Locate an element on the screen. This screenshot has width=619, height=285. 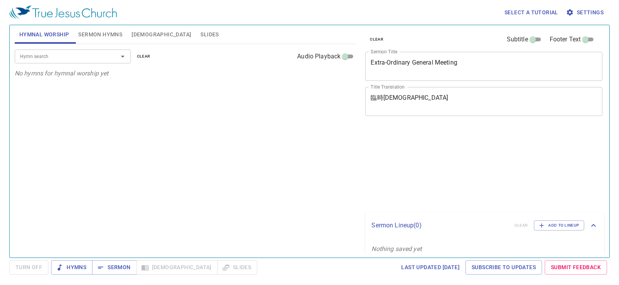
span: Settings is located at coordinates (586, 12).